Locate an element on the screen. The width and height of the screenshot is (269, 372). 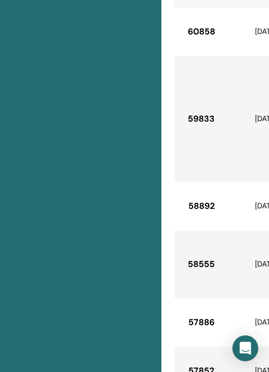
span: 58555 is located at coordinates (201, 264).